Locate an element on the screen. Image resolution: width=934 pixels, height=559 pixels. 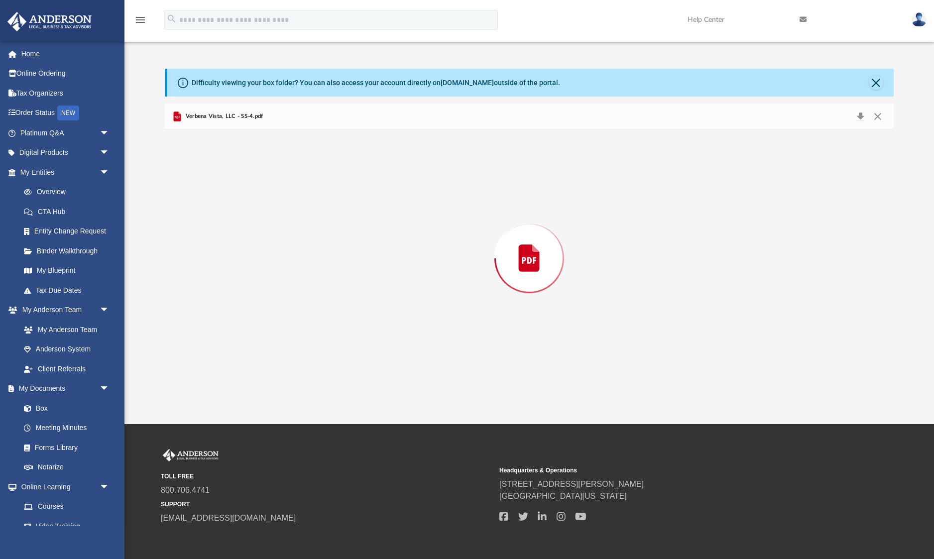
a: My Blueprint is located at coordinates (67, 271).